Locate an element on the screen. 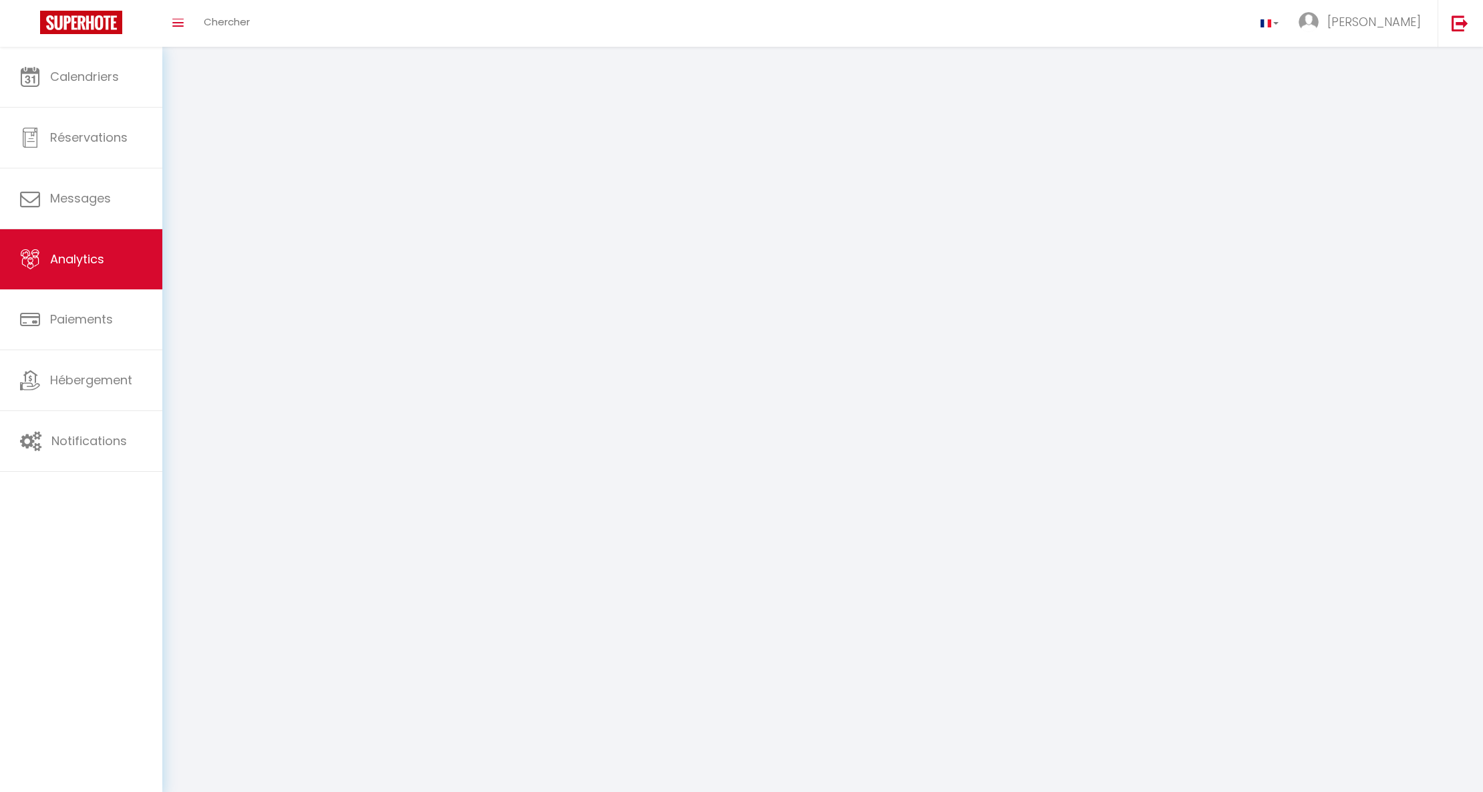 The width and height of the screenshot is (1483, 792). span: Notifications is located at coordinates (89, 440).